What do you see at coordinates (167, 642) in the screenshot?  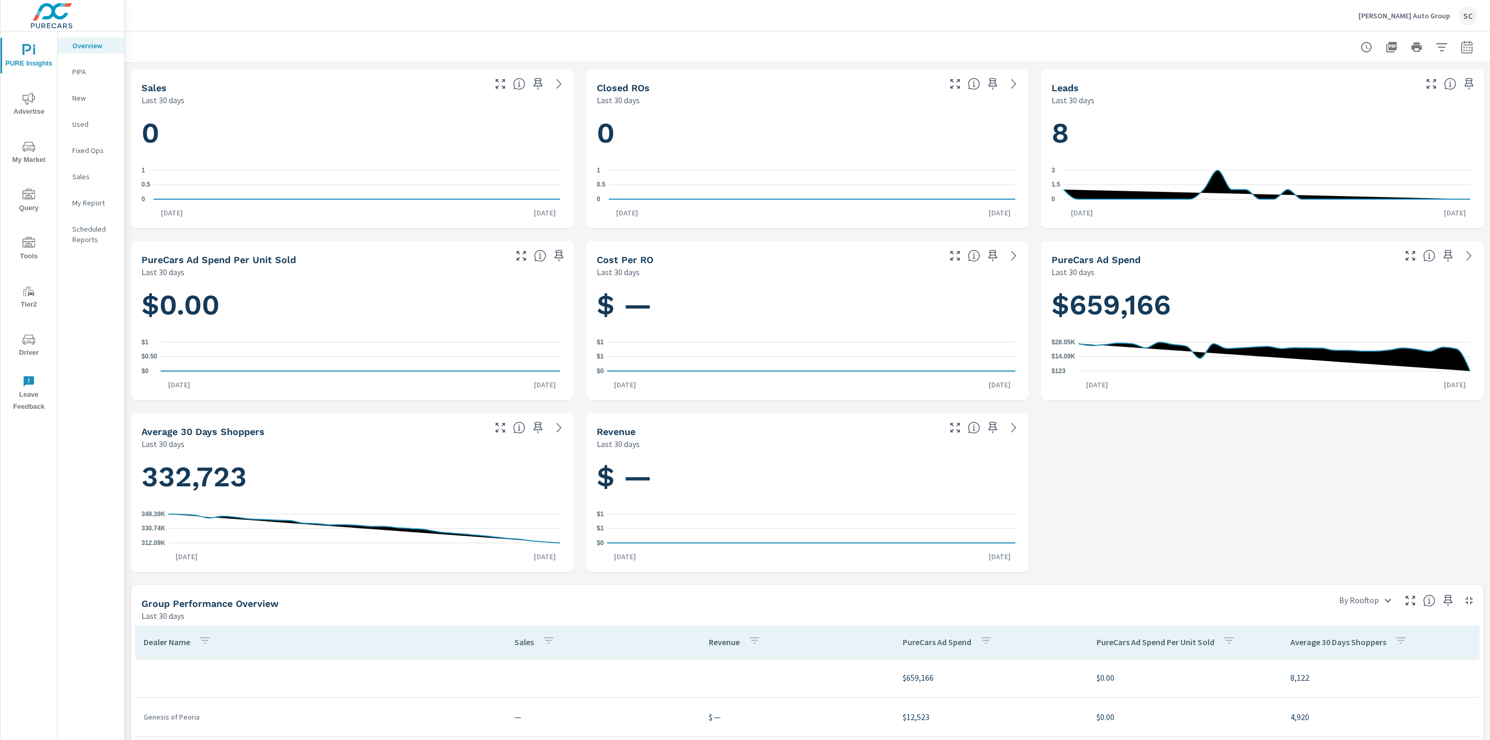 I see `p: Dealer Name` at bounding box center [167, 642].